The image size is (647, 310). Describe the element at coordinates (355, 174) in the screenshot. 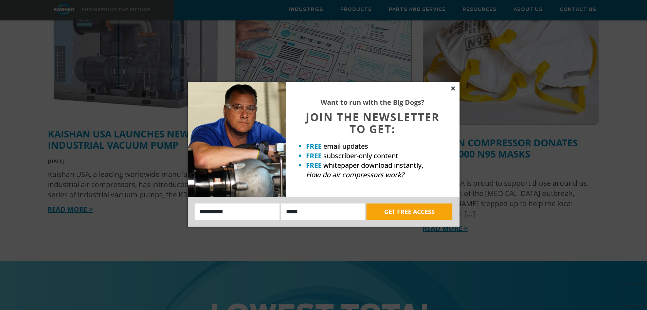

I see `em: How do air compressors work?` at that location.